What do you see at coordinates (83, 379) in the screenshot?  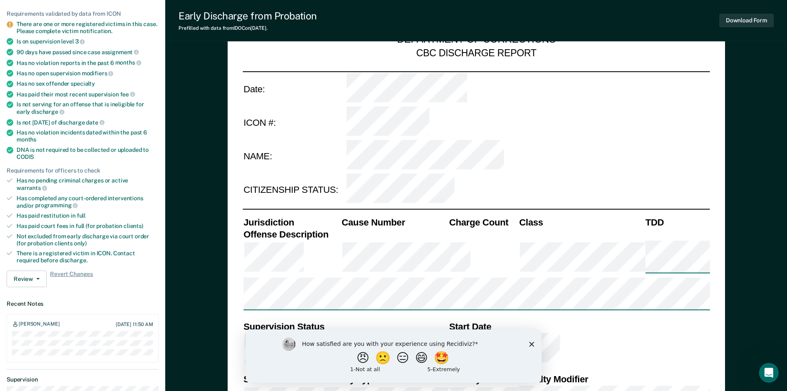 I see `dt: Supervision` at bounding box center [83, 379].